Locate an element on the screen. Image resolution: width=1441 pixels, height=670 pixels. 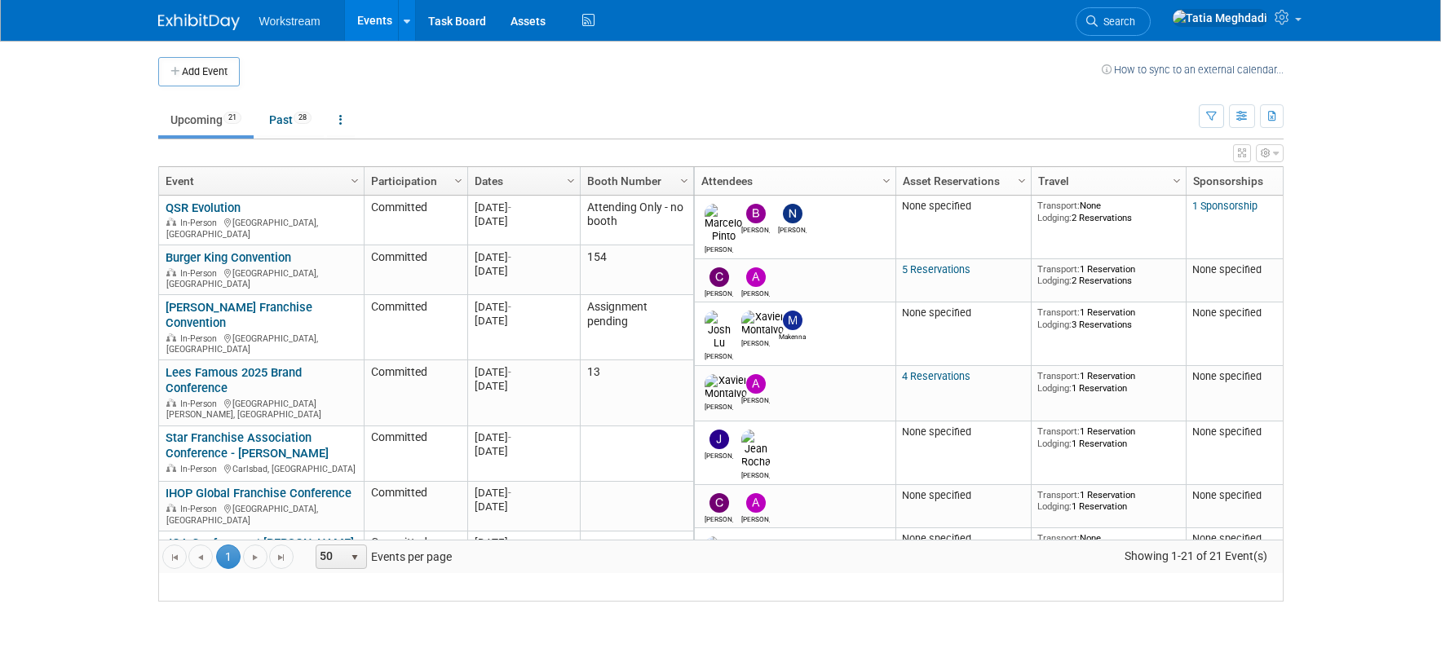
span: Events per page is located at coordinates (381, 557).